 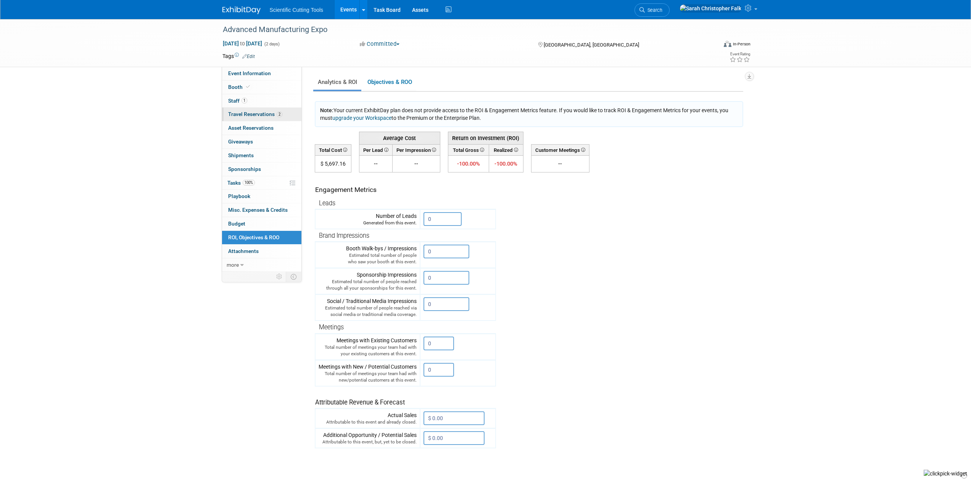 What do you see at coordinates (654, 10) in the screenshot?
I see `span: Search` at bounding box center [654, 10].